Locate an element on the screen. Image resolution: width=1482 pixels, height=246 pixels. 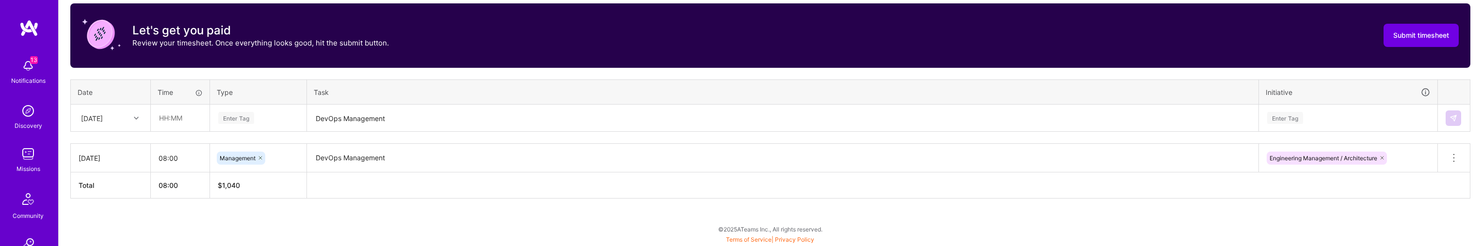
span: Management is located at coordinates (238, 158).